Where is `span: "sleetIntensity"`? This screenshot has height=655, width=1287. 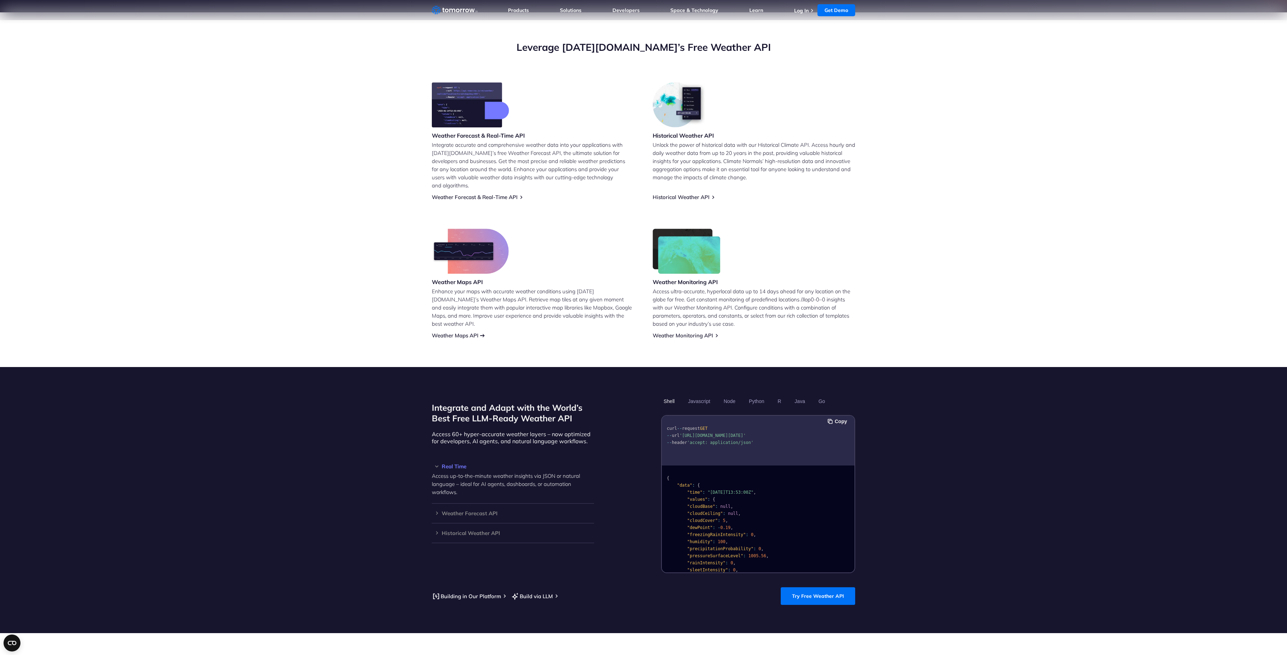
span: "sleetIntensity" is located at coordinates (708, 570).